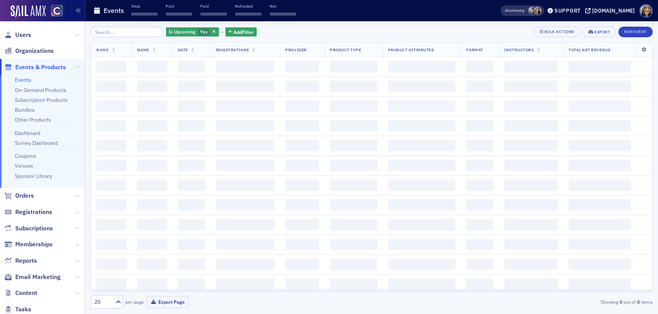 The image size is (658, 314). Describe the element at coordinates (296, 50) in the screenshot. I see `span: Provider` at that location.